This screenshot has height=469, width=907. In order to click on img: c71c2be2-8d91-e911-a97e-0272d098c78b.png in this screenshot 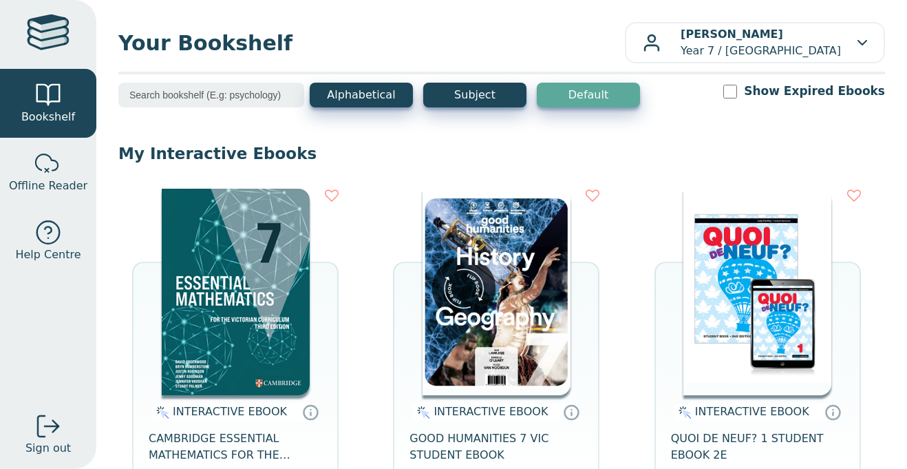, I will do `click(496, 292)`.